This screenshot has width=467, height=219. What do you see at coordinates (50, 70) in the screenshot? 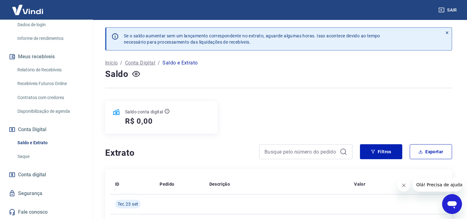
I see `a: Relatório de Recebíveis` at bounding box center [50, 70].